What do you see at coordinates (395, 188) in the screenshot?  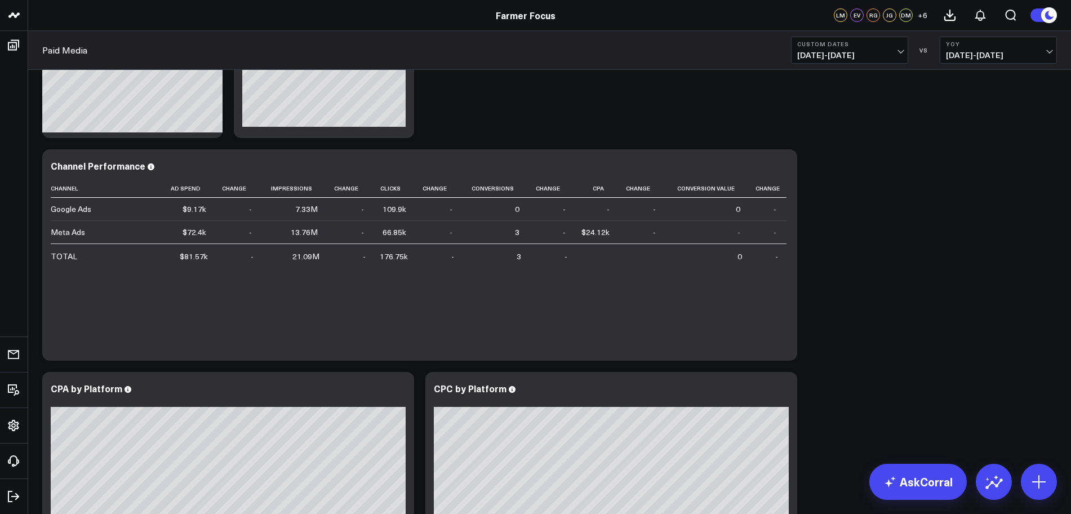 I see `th: Clicks` at bounding box center [395, 188].